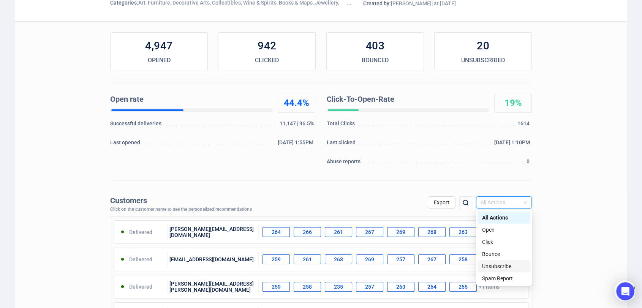 The width and height of the screenshot is (642, 308). I want to click on div: Open, so click(504, 230).